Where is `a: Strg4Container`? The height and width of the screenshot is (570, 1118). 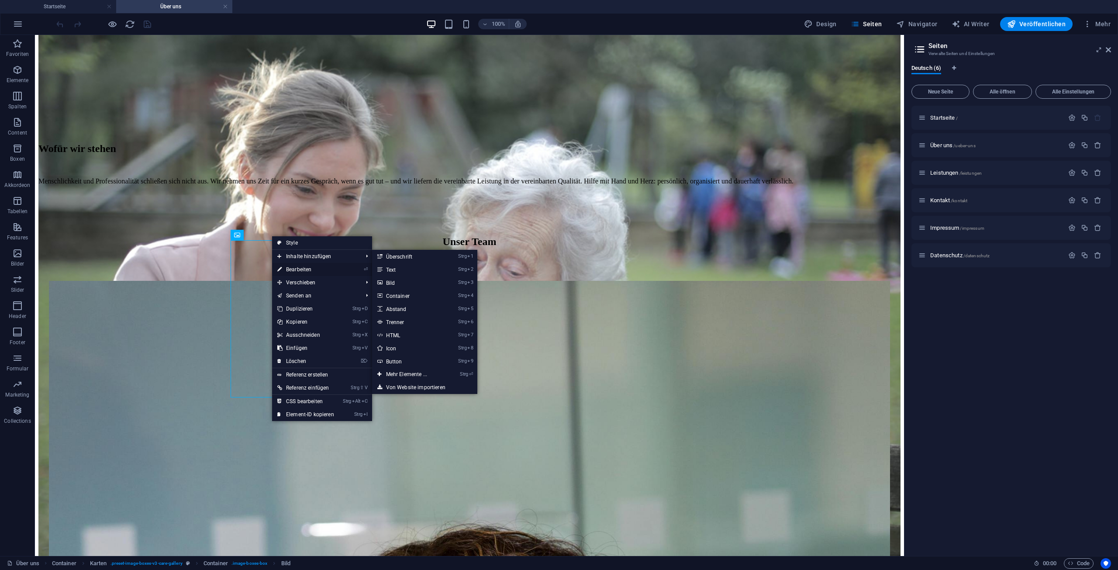
a: Strg4Container is located at coordinates (408, 296).